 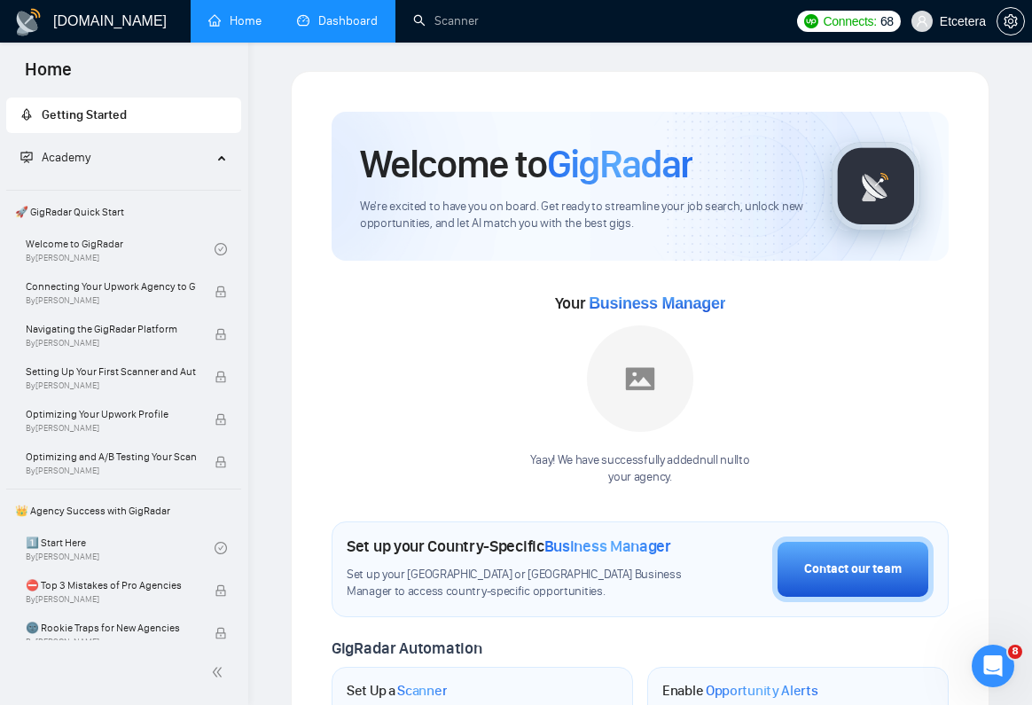 I want to click on p: your agency ., so click(x=639, y=477).